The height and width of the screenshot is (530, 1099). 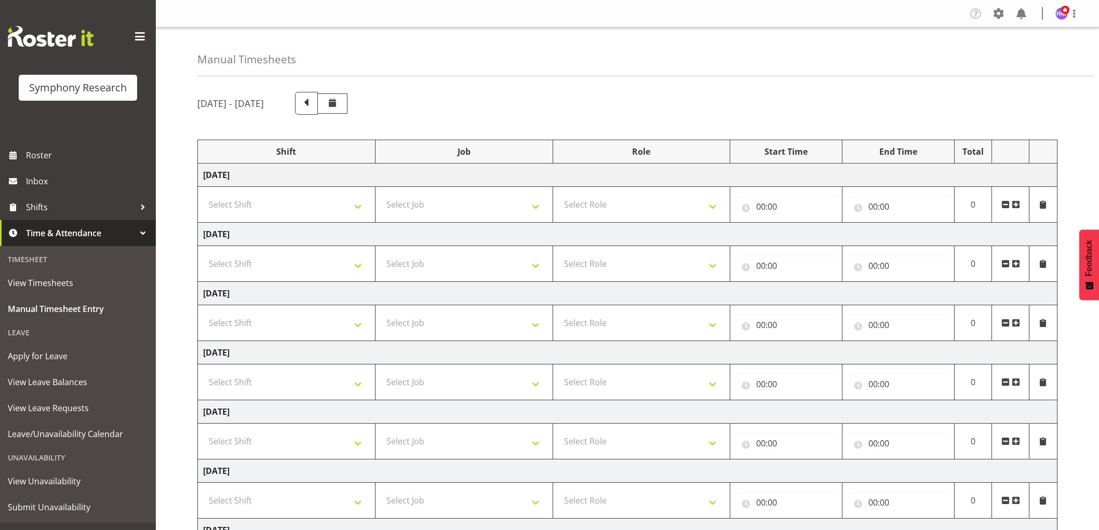 I want to click on span: View Leave Balances, so click(x=78, y=382).